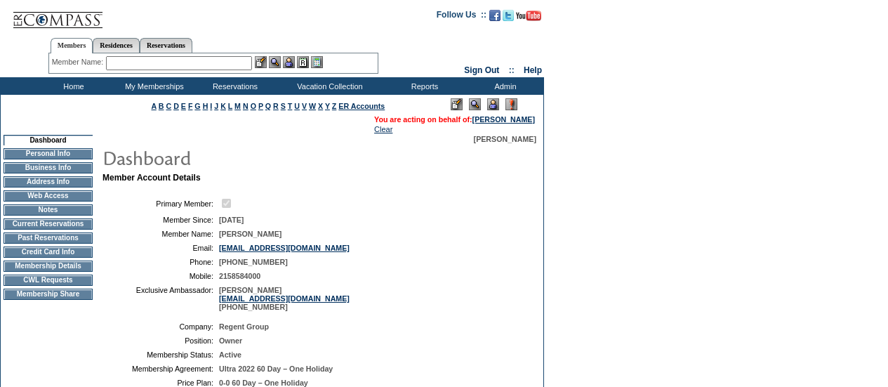  Describe the element at coordinates (161, 262) in the screenshot. I see `td: Phone:` at that location.